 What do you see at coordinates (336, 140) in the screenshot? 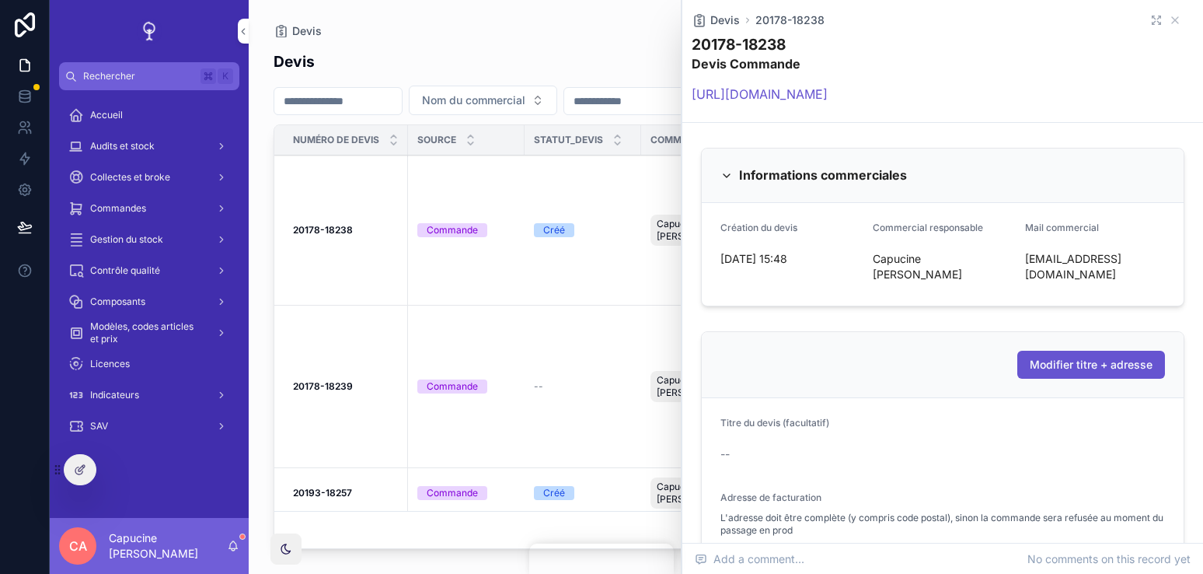
I see `span: Numéro de devis` at bounding box center [336, 140].